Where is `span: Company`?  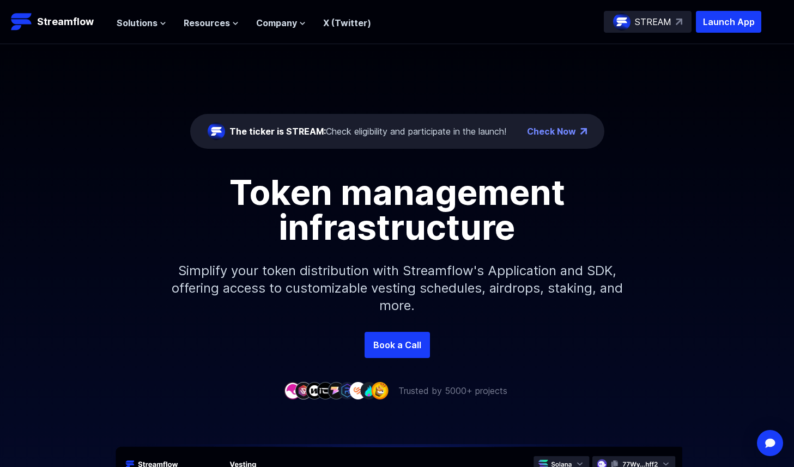
span: Company is located at coordinates (276, 23).